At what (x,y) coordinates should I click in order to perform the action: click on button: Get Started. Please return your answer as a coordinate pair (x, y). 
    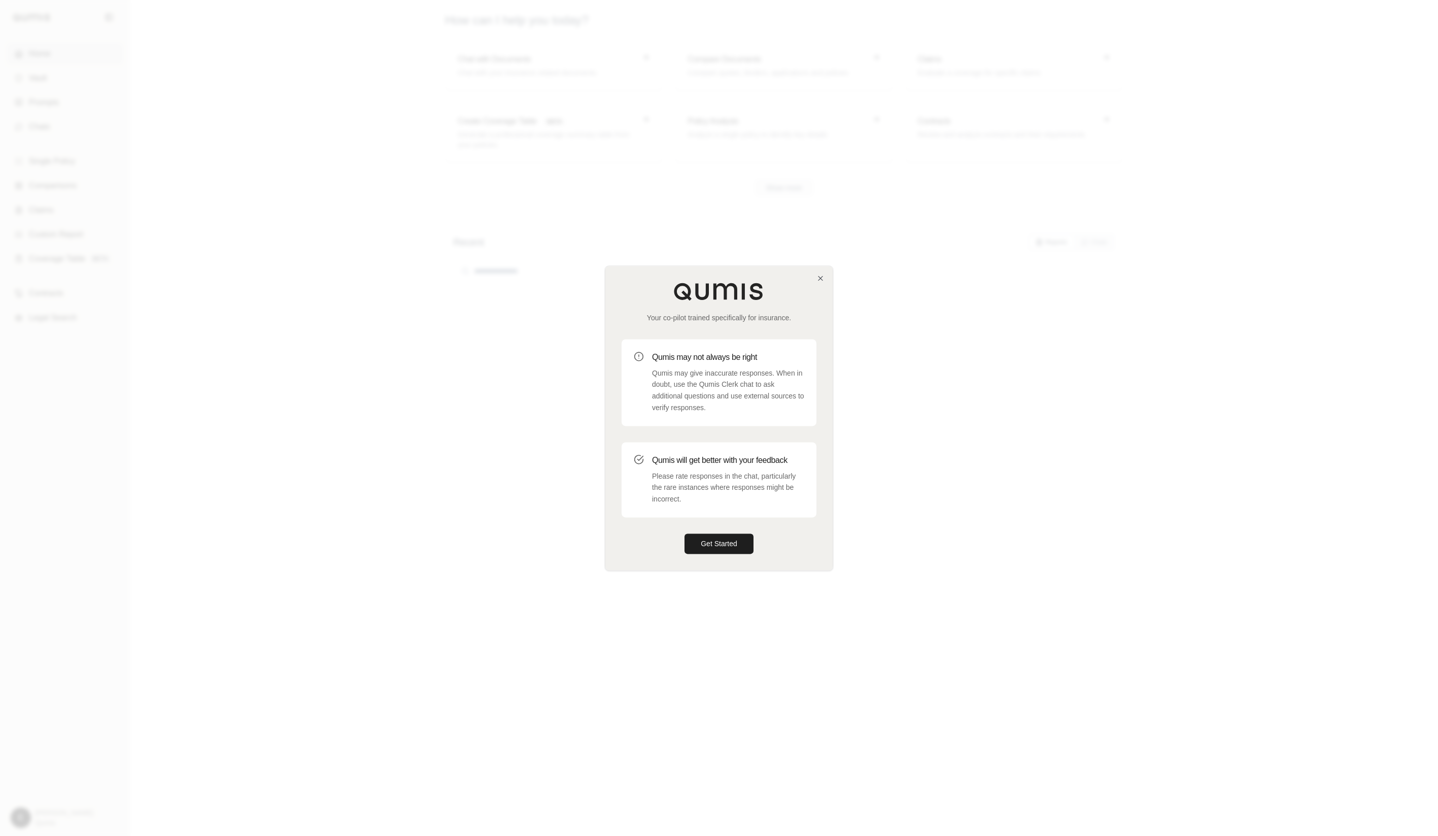
    Looking at the image, I should click on (719, 543).